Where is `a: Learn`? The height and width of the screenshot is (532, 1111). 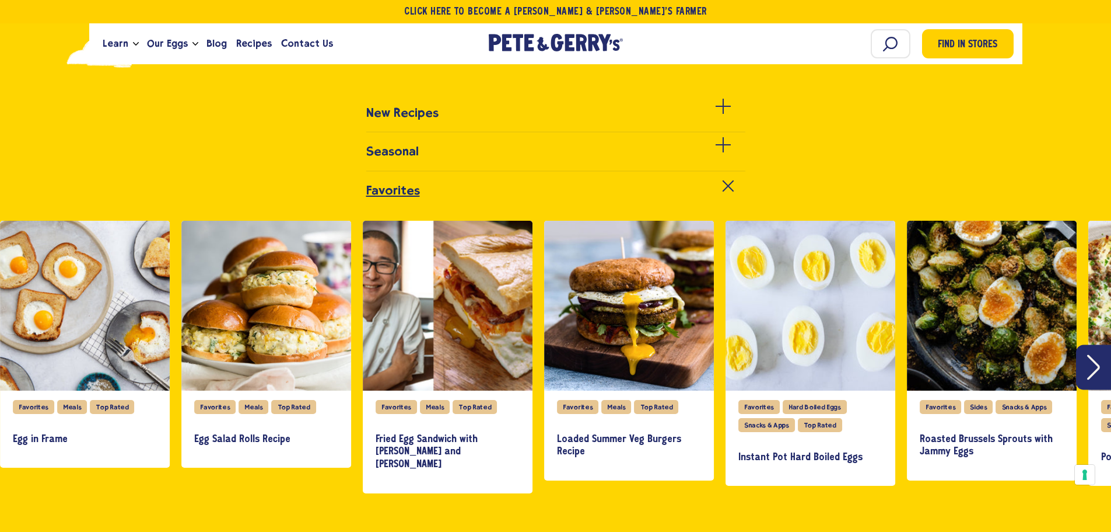
a: Learn is located at coordinates (116, 44).